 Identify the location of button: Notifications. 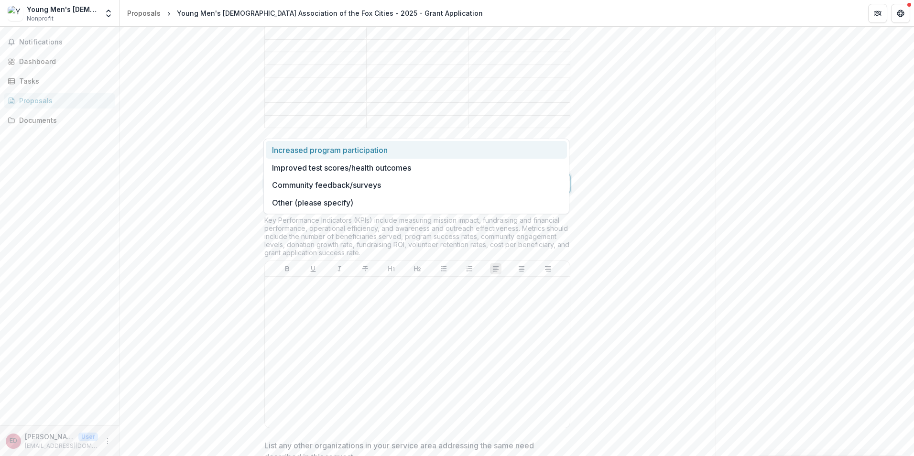
(59, 42).